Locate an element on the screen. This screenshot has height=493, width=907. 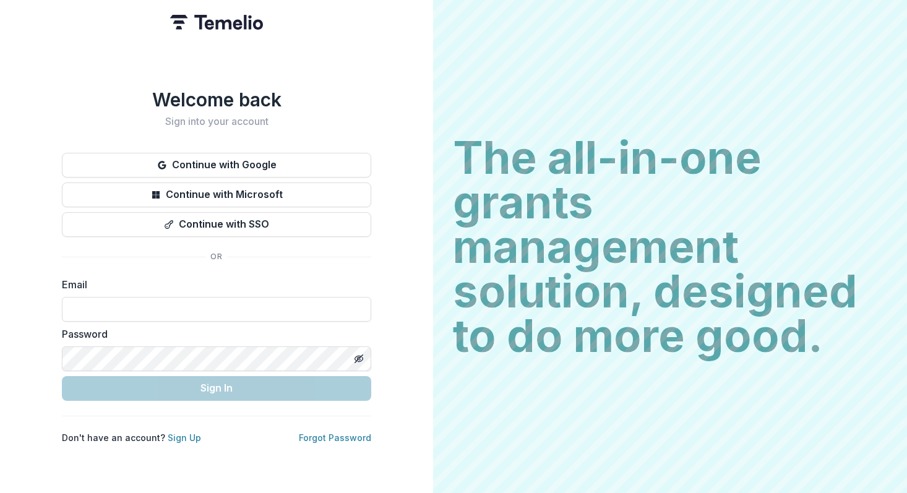
a: Forgot Password is located at coordinates (335, 437).